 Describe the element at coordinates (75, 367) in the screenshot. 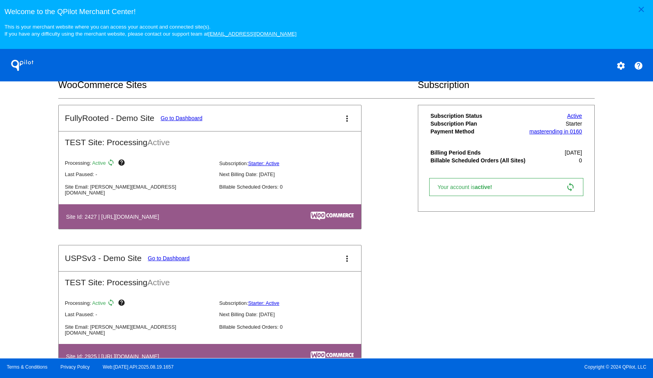

I see `a: Privacy Policy` at that location.